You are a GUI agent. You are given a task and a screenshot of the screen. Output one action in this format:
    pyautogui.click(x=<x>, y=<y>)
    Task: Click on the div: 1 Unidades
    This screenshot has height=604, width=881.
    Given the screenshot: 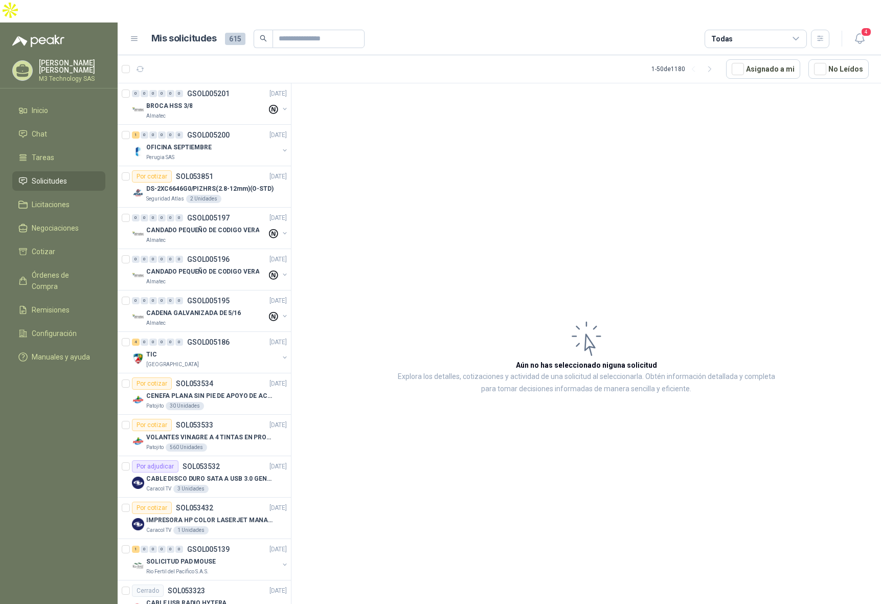 What is the action you would take?
    pyautogui.click(x=191, y=530)
    